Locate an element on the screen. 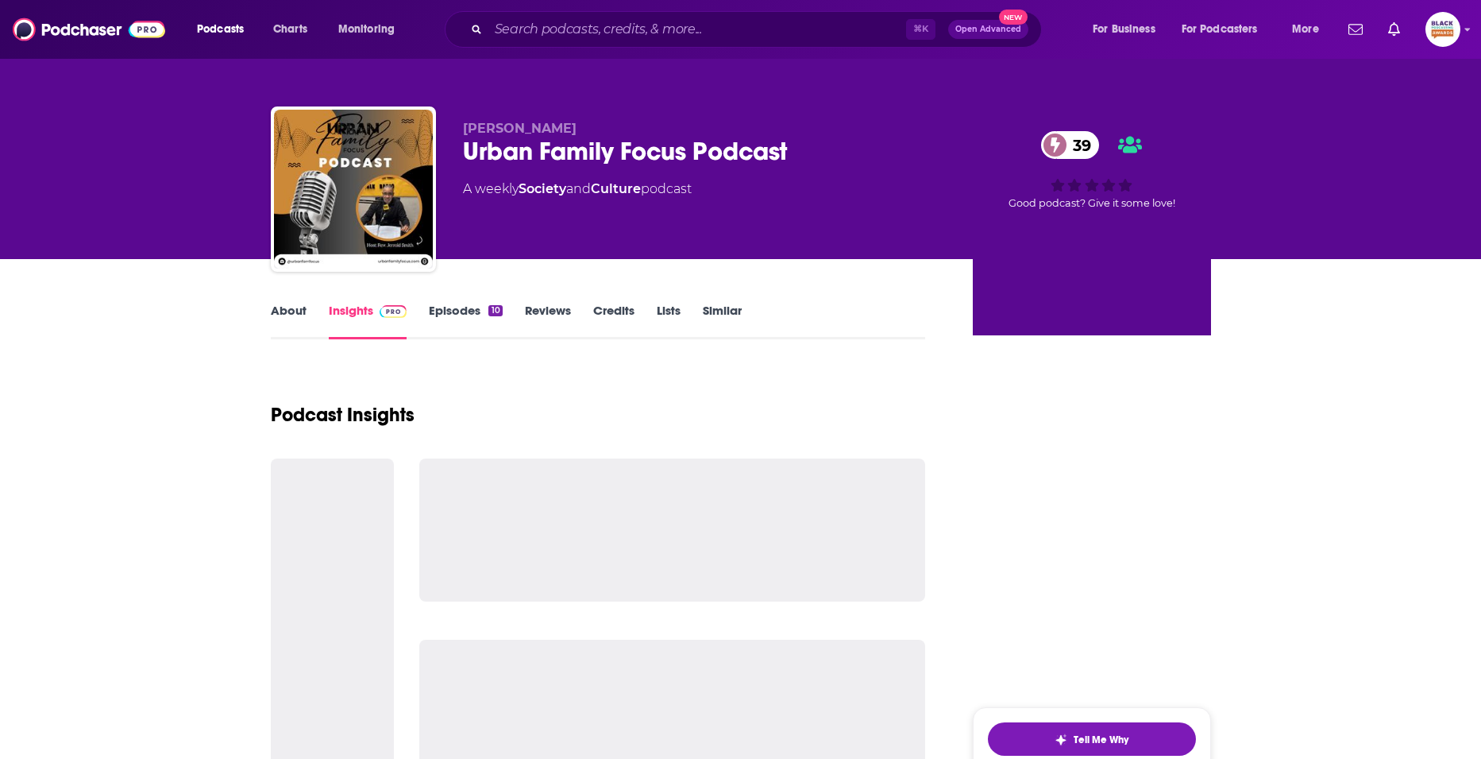 Image resolution: width=1481 pixels, height=759 pixels. a: Culture is located at coordinates (616, 188).